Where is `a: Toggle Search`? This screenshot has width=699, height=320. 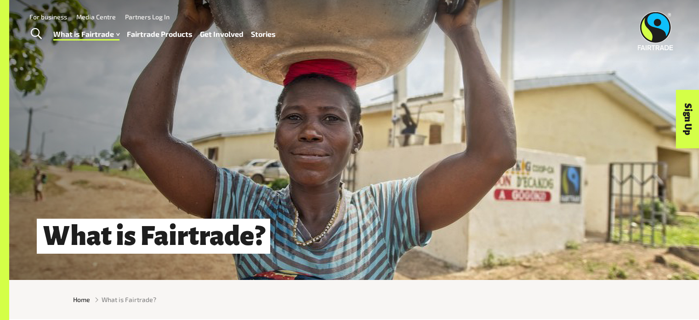 a: Toggle Search is located at coordinates (36, 34).